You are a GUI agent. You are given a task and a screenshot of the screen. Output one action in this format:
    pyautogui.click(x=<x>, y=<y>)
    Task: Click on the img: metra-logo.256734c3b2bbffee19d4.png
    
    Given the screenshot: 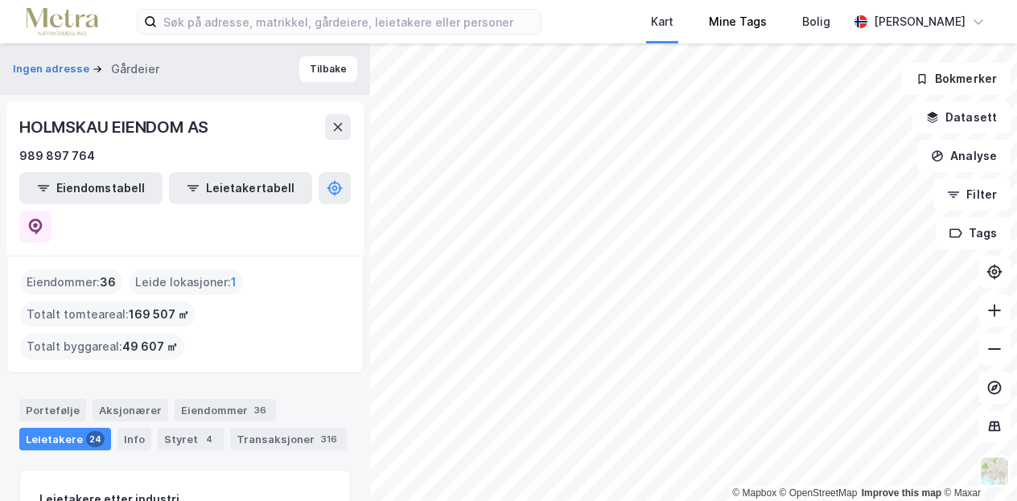 What is the action you would take?
    pyautogui.click(x=62, y=22)
    